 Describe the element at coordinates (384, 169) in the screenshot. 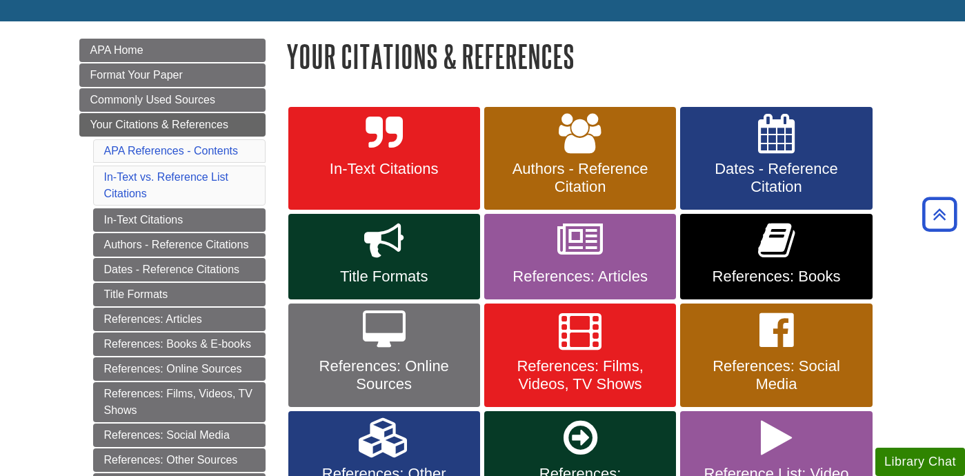

I see `span: In-Text Citations` at that location.